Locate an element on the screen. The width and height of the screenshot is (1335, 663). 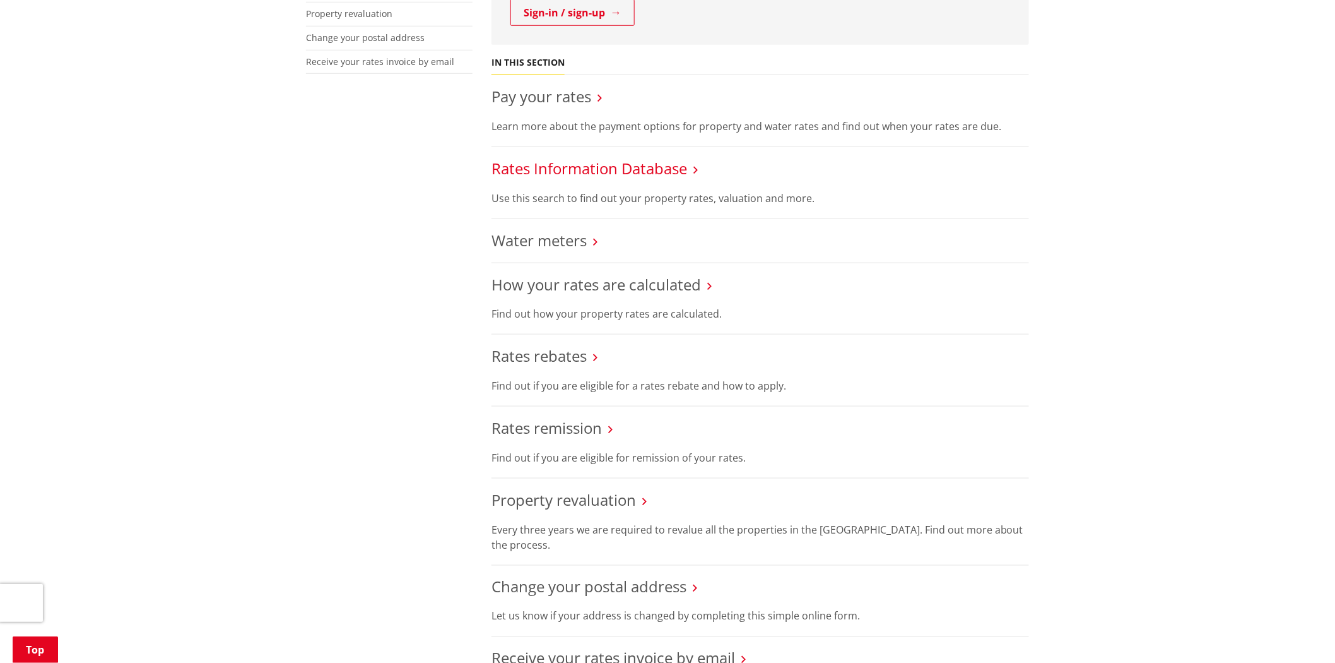
p: Find out if you are eligible for a rates rebate and how to apply. is located at coordinates (760, 386).